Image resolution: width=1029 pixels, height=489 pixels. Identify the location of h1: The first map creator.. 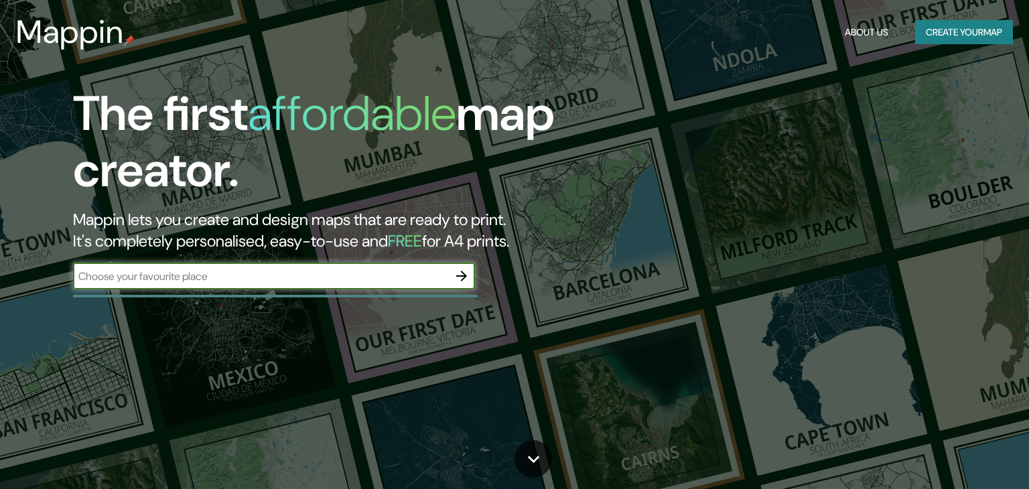
(330, 147).